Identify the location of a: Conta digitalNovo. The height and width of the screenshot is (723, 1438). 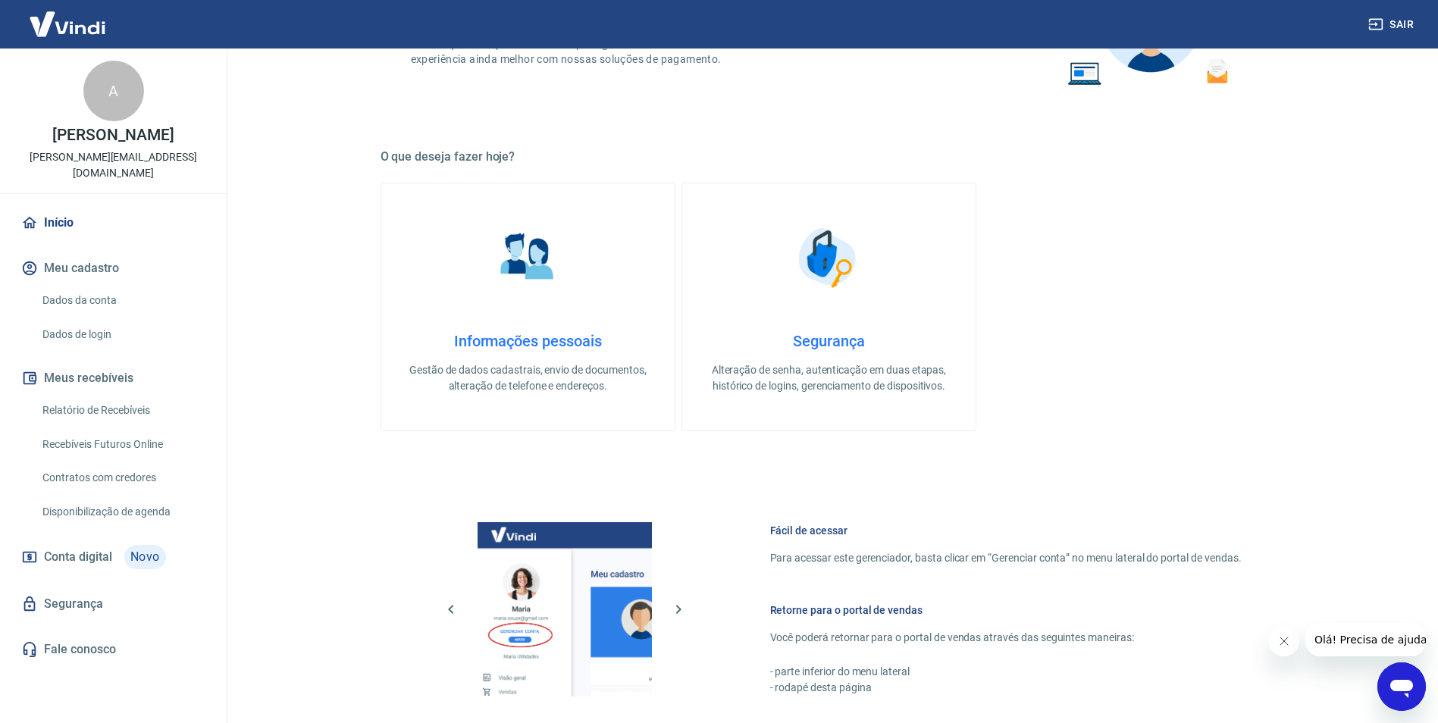
(113, 557).